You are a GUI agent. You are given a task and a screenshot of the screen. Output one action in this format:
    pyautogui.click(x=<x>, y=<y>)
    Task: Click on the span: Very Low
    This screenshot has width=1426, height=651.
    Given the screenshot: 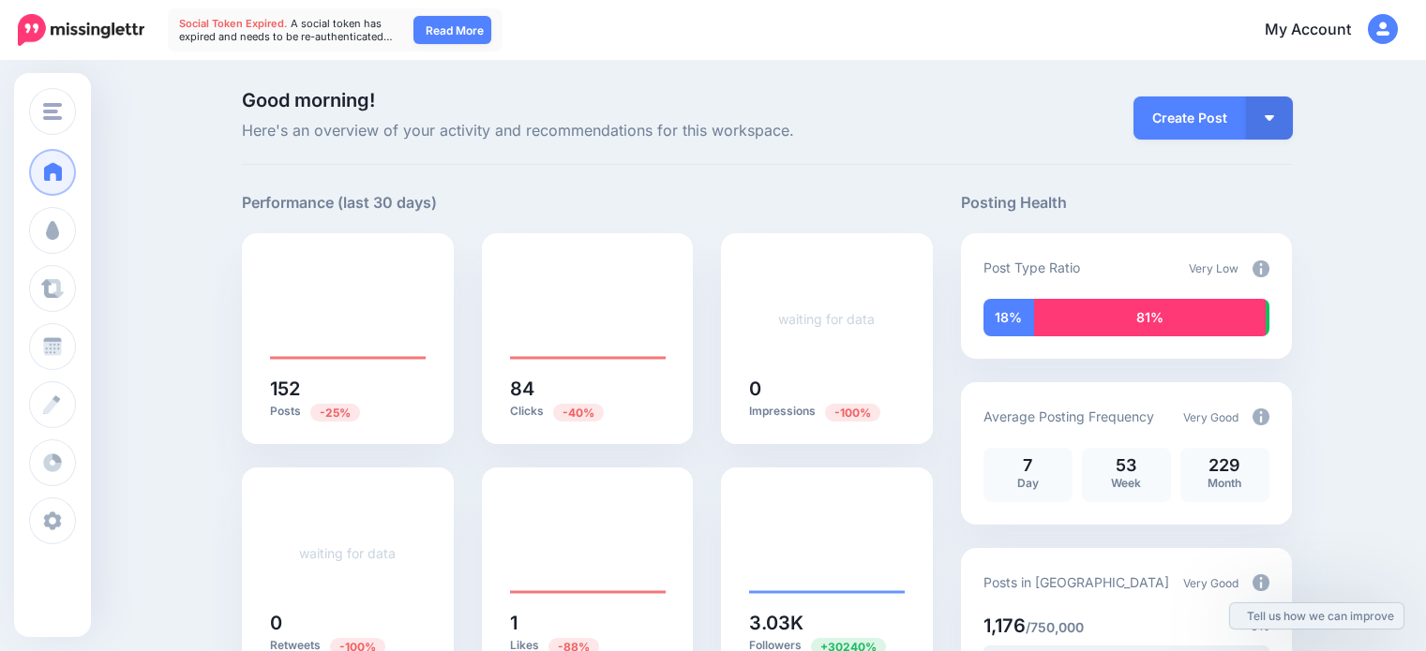 What is the action you would take?
    pyautogui.click(x=1213, y=268)
    